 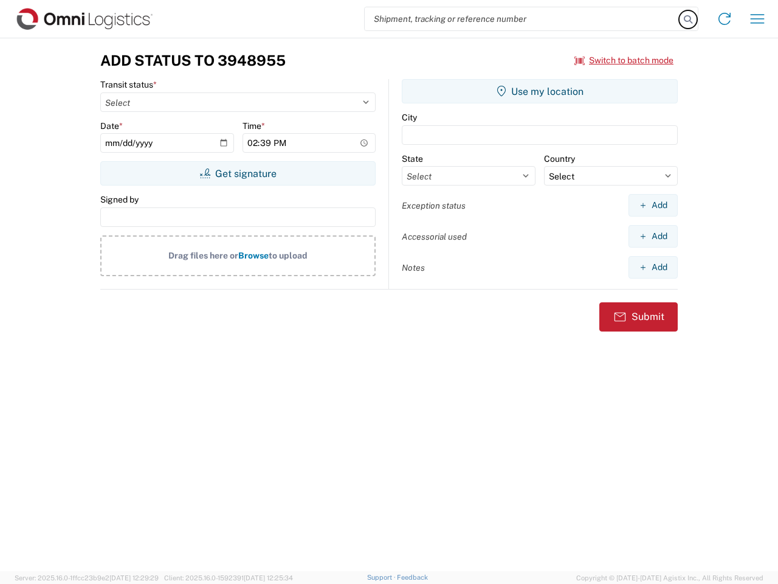 I want to click on label: State, so click(x=412, y=159).